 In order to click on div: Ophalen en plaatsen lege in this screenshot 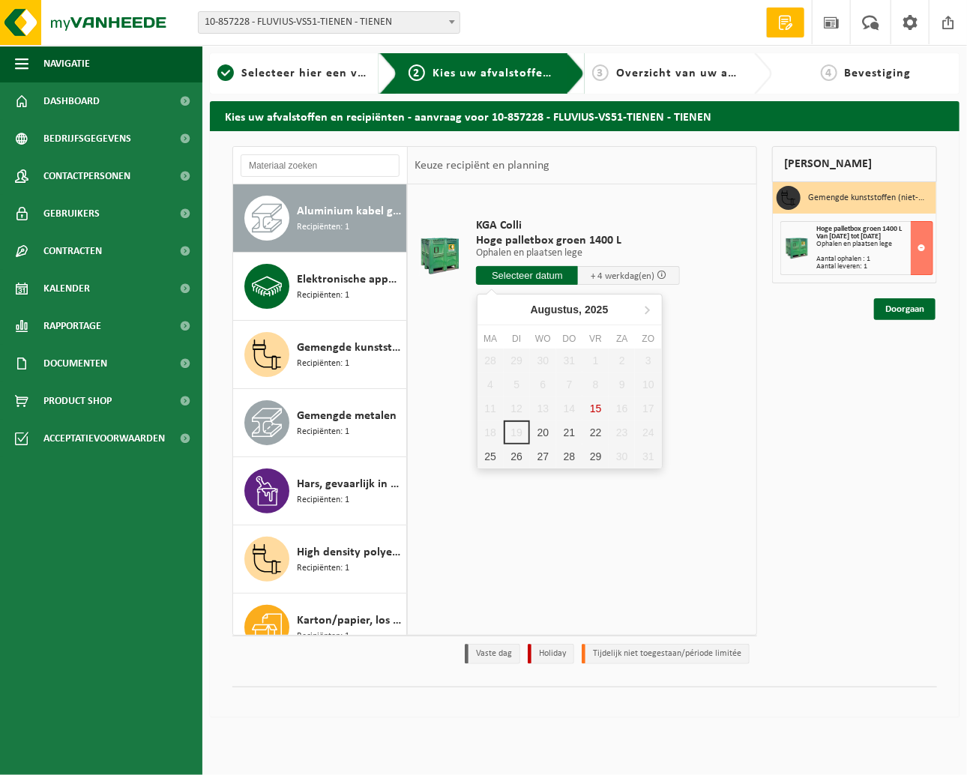, I will do `click(874, 244)`.